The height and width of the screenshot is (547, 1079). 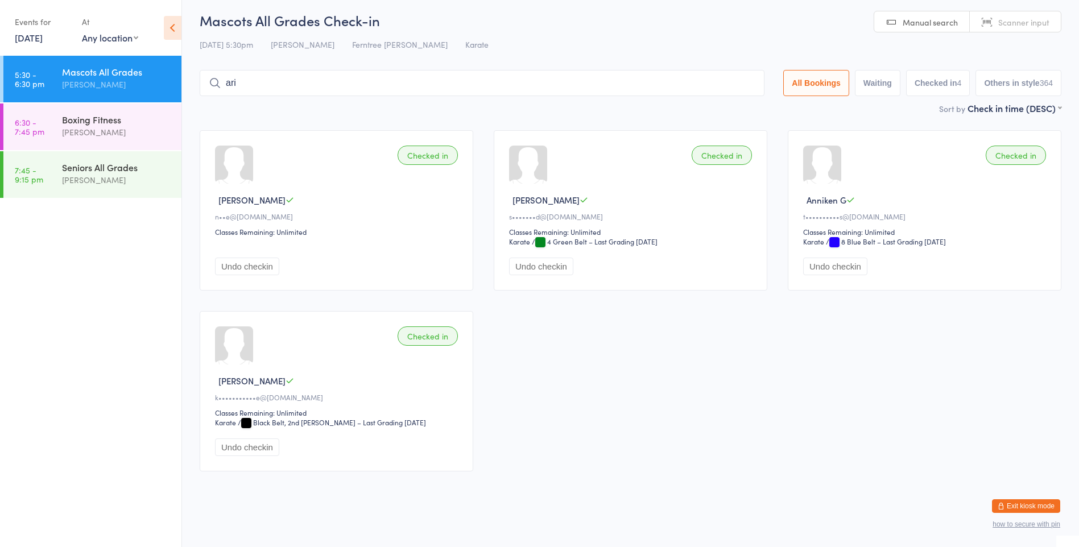 I want to click on div: 364, so click(x=1046, y=83).